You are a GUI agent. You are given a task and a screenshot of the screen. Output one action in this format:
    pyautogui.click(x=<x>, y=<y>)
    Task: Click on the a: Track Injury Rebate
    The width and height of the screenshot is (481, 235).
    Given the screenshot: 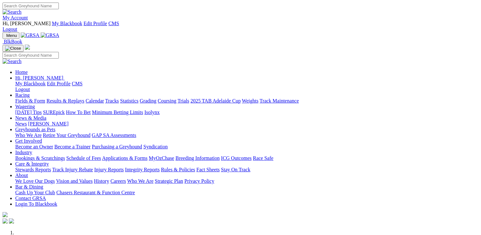 What is the action you would take?
    pyautogui.click(x=73, y=169)
    